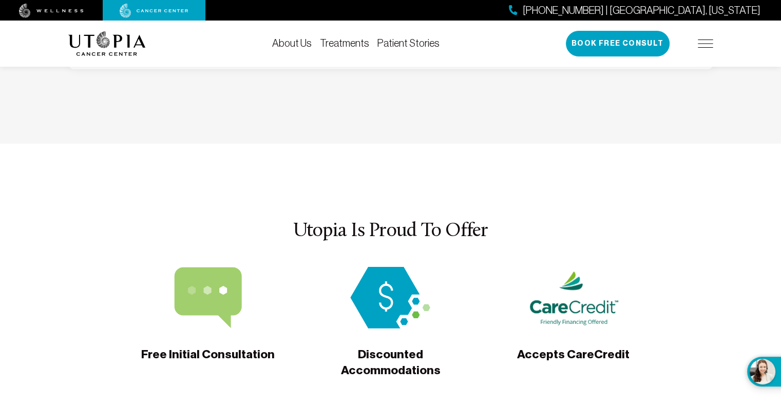 The width and height of the screenshot is (781, 406). What do you see at coordinates (390, 362) in the screenshot?
I see `span: Discounted Accommodations` at bounding box center [390, 362].